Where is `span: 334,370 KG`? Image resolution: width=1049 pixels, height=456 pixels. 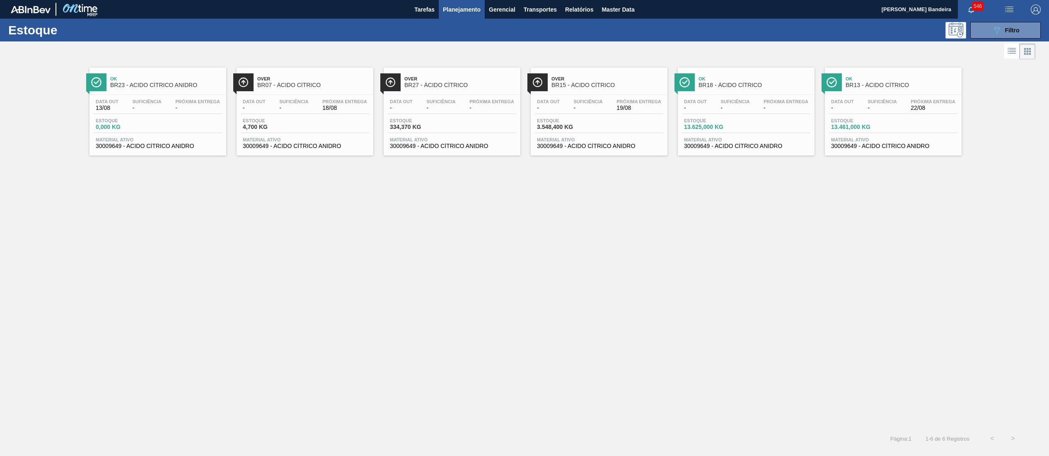
span: 334,370 KG is located at coordinates (419, 127).